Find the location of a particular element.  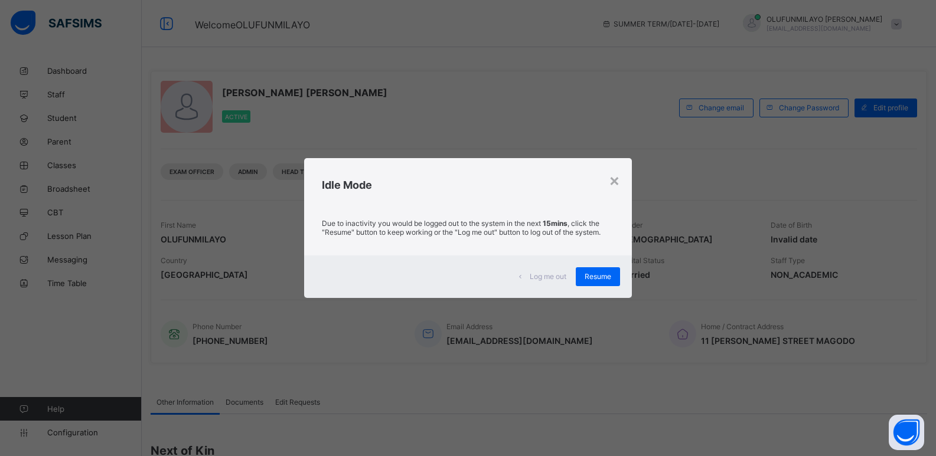

strong: 15mins is located at coordinates (555, 223).